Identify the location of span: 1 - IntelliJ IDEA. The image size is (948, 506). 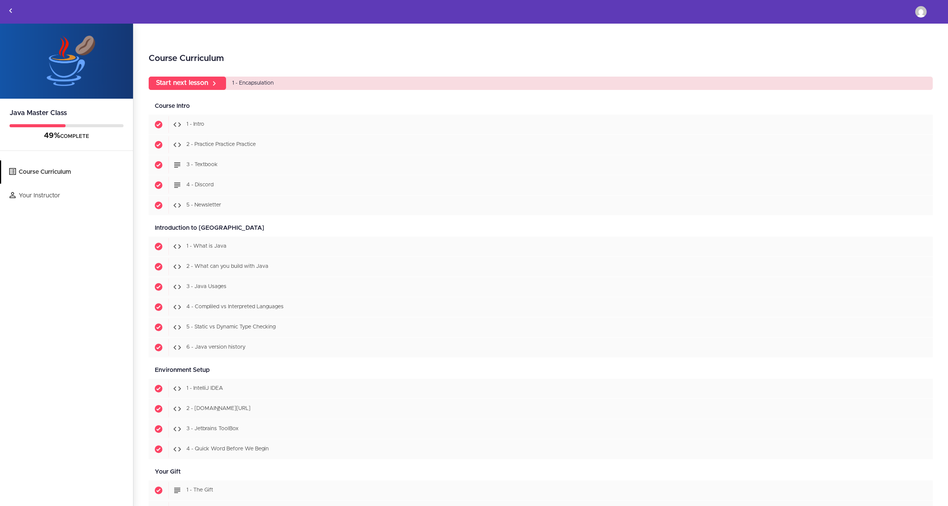
(205, 389).